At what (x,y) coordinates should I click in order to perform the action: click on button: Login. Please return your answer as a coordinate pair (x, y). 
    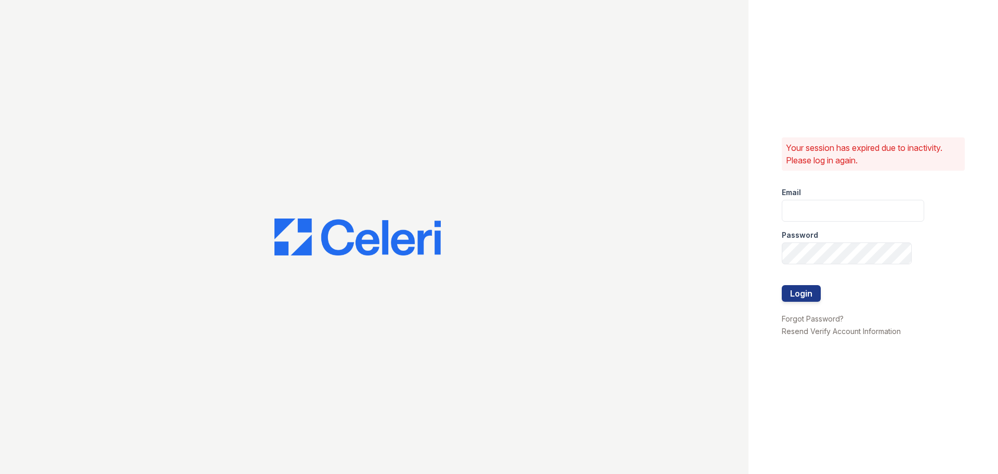
    Looking at the image, I should click on (801, 293).